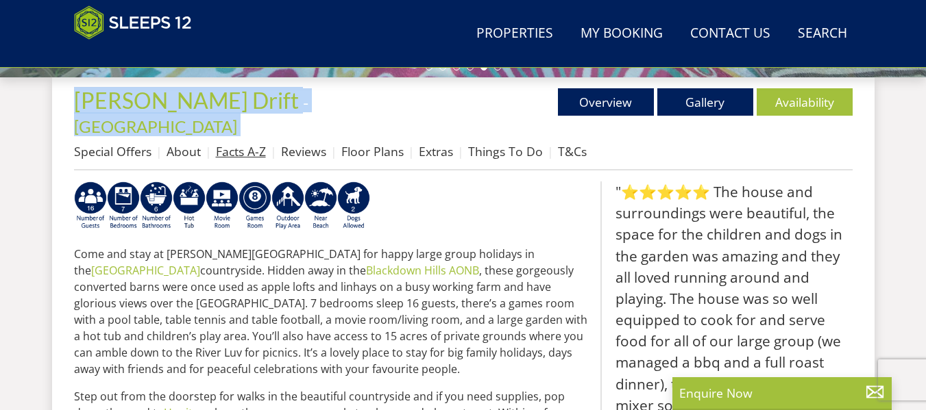  Describe the element at coordinates (189, 206) in the screenshot. I see `img: AD_4nXcpX5uDwed6-YChlrI2BYOgXwgg3aqYHOhRm0XfZB-YtQW2NrmeCr45vGAfVKUq4uWnc59ZmEsEzoF5o39EWARlT1ewO...` at that location.